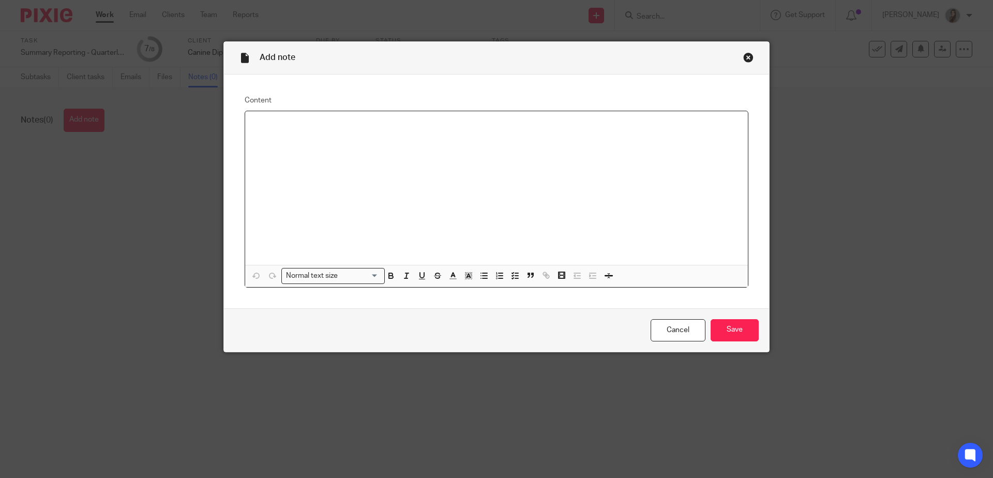 The image size is (993, 478). What do you see at coordinates (748, 57) in the screenshot?
I see `div: Close this dialog window` at bounding box center [748, 57].